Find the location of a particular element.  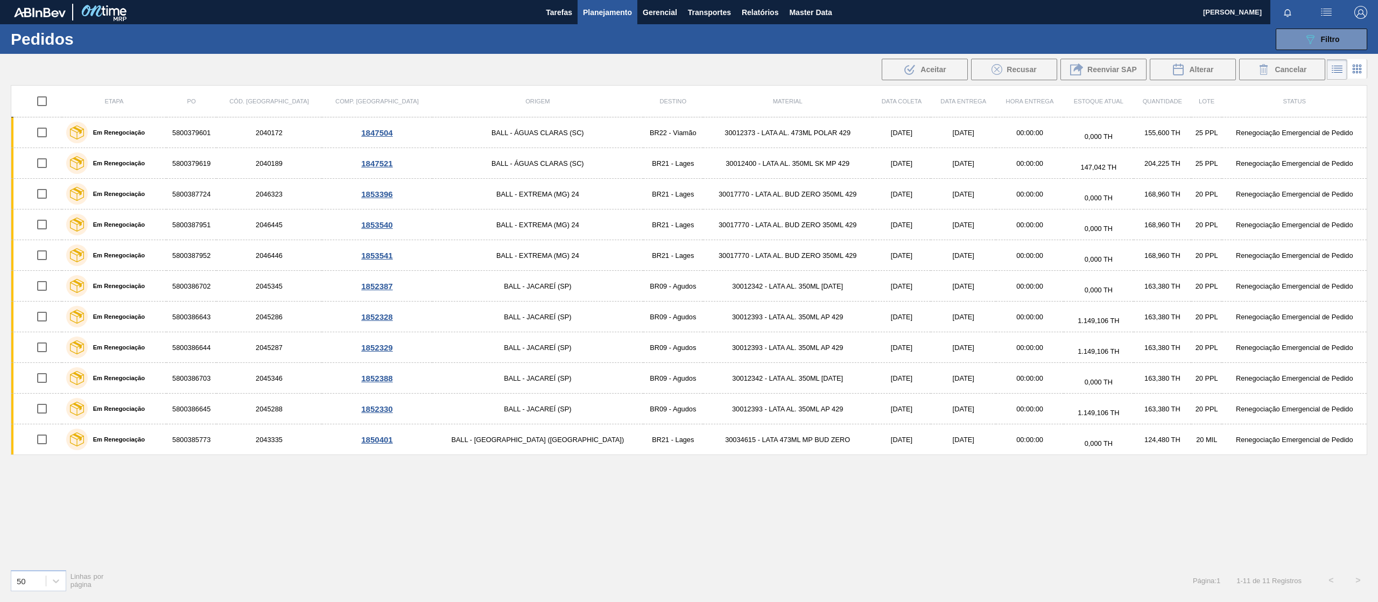

td: BR09 - Agudos is located at coordinates (673, 378).